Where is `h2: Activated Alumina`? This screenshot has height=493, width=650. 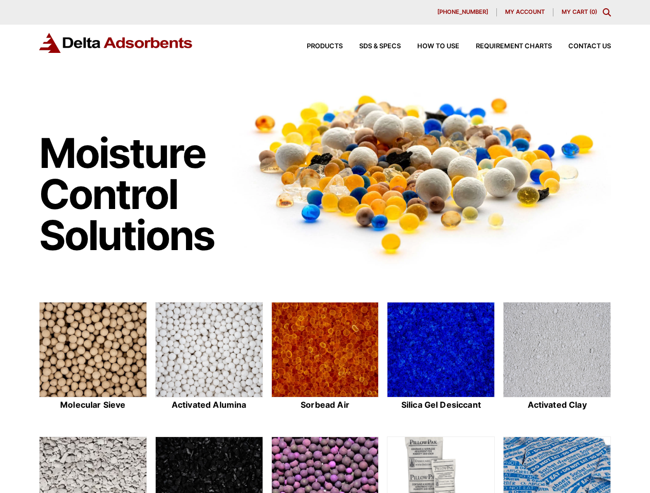 h2: Activated Alumina is located at coordinates (209, 405).